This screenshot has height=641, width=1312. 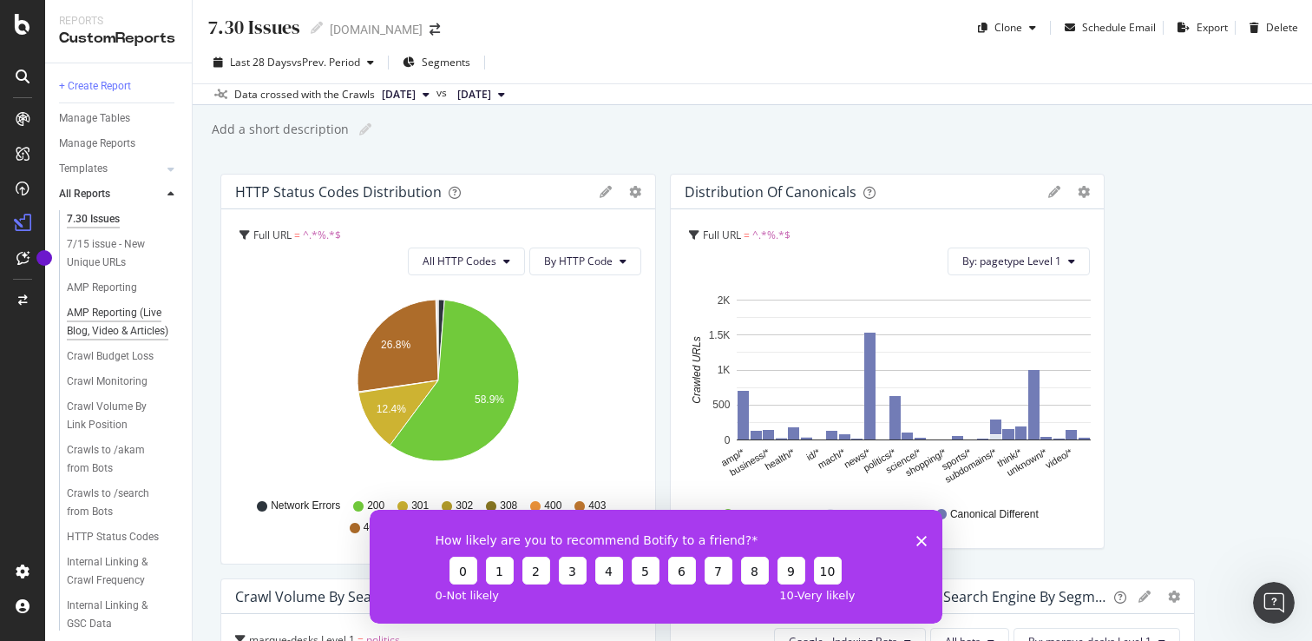 I want to click on button: 5, so click(x=276, y=61).